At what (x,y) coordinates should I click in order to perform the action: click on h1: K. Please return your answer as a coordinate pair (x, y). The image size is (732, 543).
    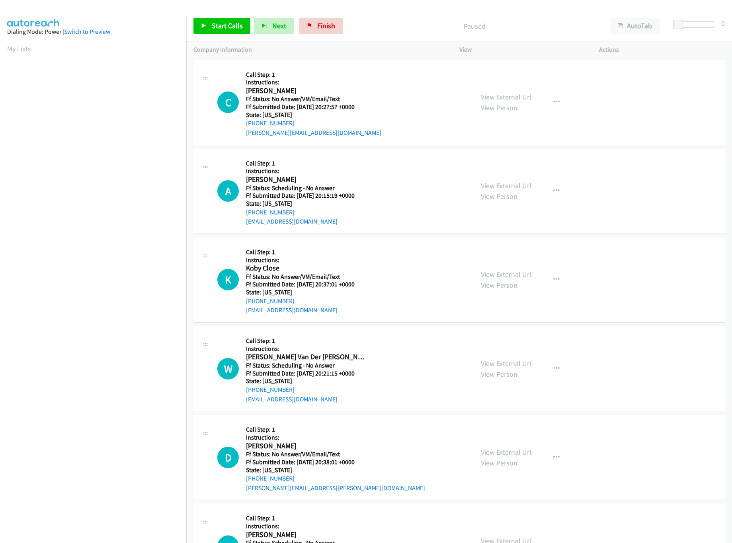
    Looking at the image, I should click on (228, 280).